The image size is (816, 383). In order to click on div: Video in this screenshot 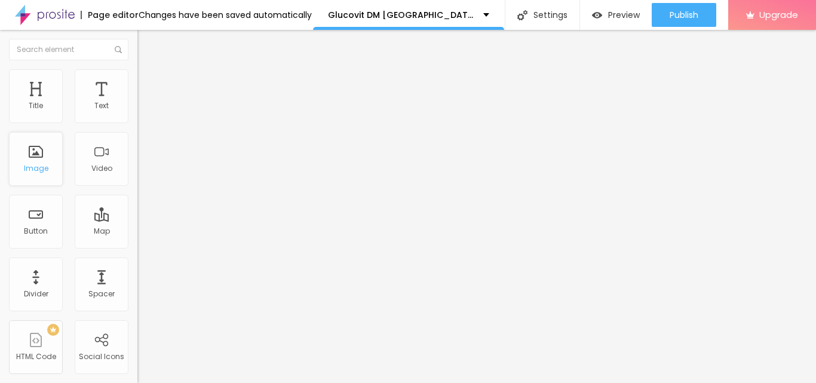, I will do `click(102, 168)`.